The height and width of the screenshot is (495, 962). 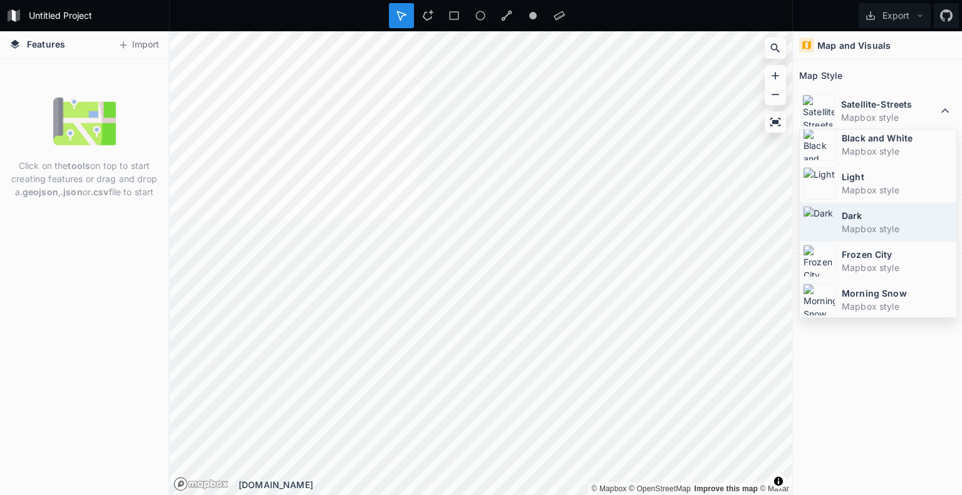 What do you see at coordinates (71, 192) in the screenshot?
I see `strong: .json` at bounding box center [71, 192].